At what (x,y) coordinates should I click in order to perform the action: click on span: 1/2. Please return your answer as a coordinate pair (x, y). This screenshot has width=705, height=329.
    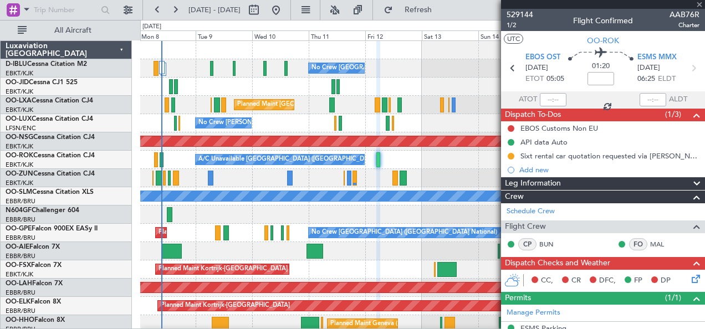
    Looking at the image, I should click on (520, 25).